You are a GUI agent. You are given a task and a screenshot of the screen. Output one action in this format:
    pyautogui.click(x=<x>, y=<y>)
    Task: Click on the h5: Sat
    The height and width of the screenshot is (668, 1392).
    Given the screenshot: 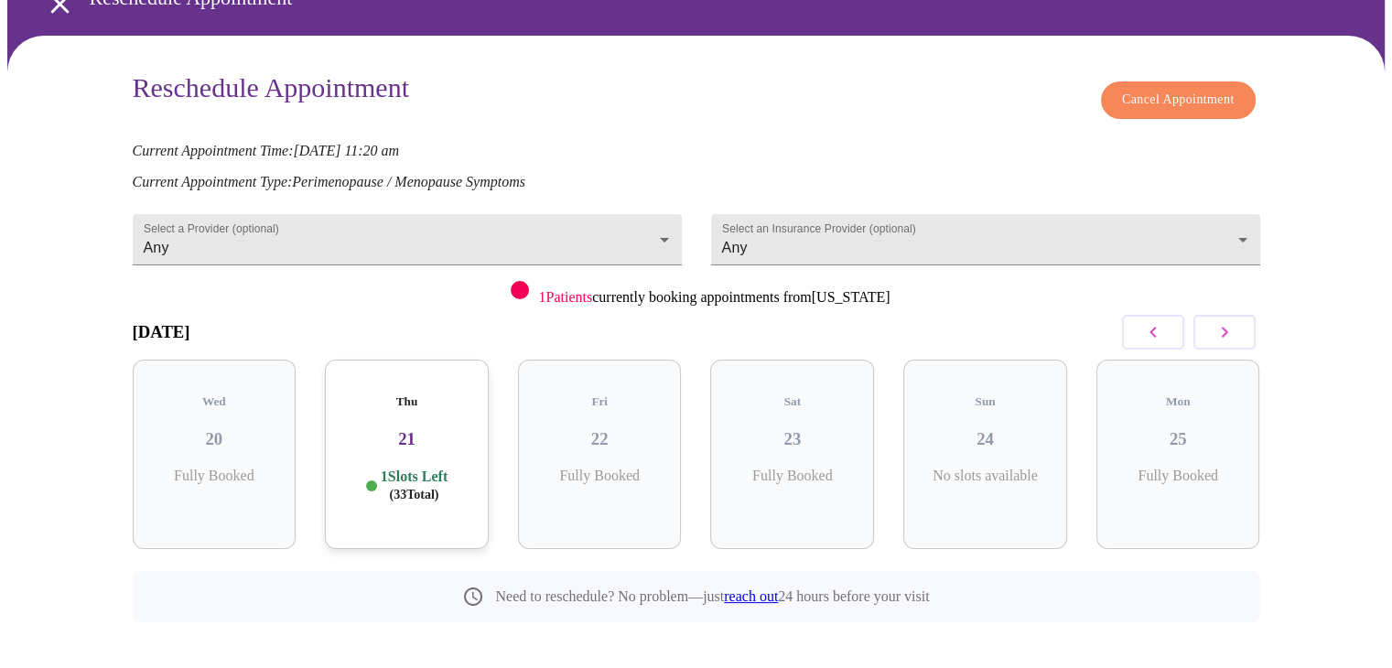 What is the action you would take?
    pyautogui.click(x=792, y=402)
    